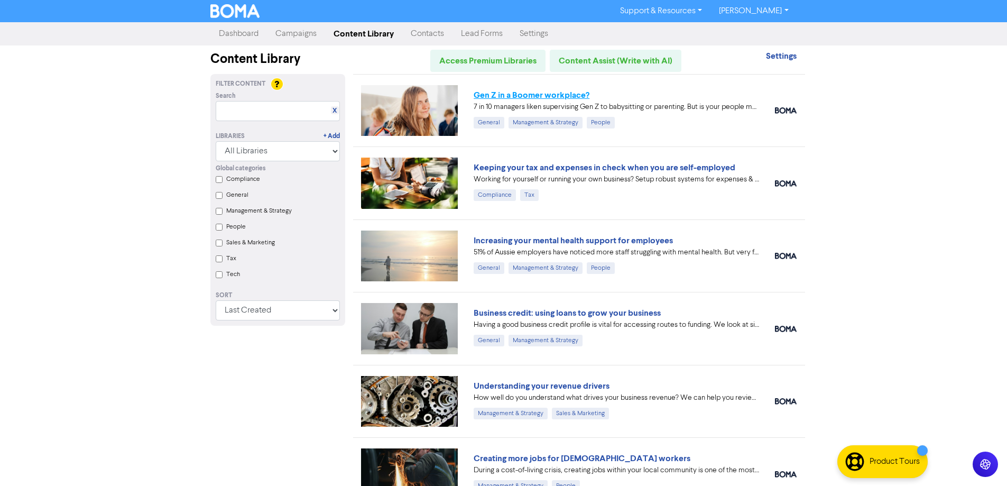 The width and height of the screenshot is (1007, 486). I want to click on a: Campaigns, so click(296, 34).